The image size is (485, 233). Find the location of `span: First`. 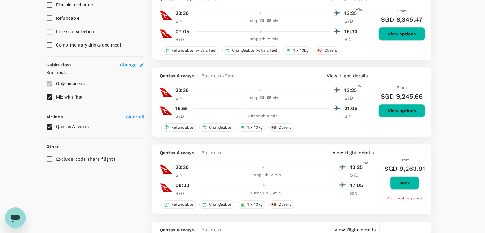

span: First is located at coordinates (229, 76).